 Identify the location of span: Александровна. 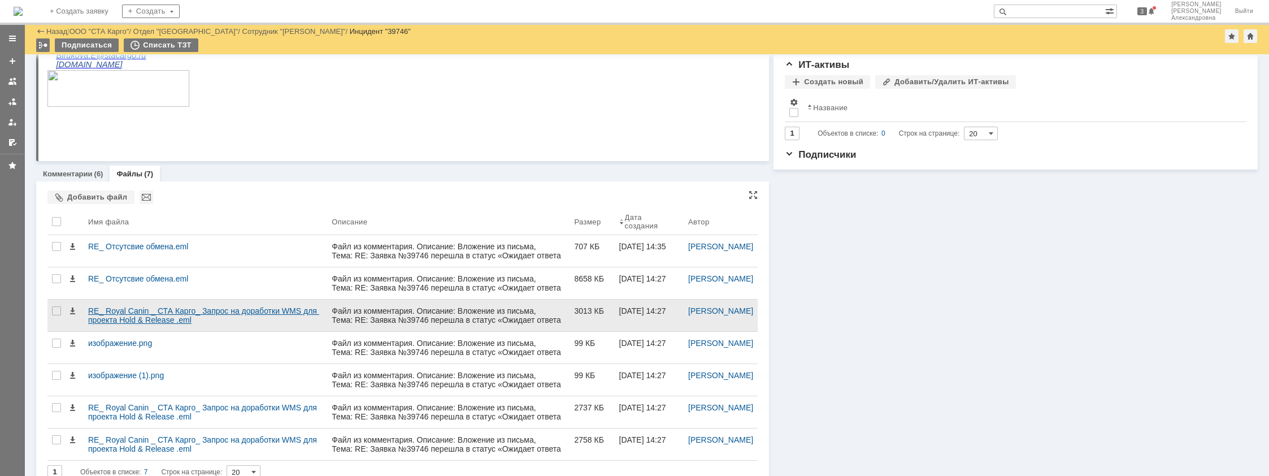
(1196, 18).